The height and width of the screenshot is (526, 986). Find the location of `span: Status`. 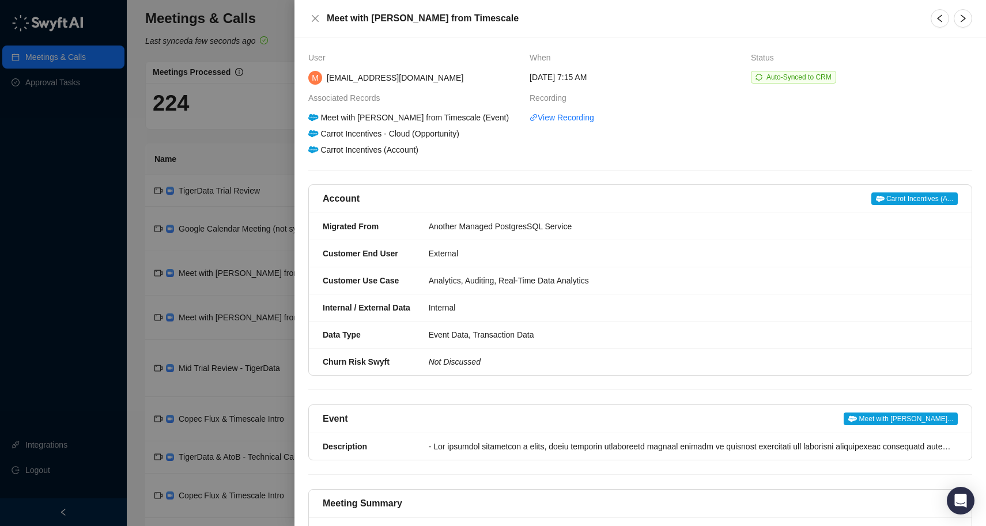

span: Status is located at coordinates (765, 58).